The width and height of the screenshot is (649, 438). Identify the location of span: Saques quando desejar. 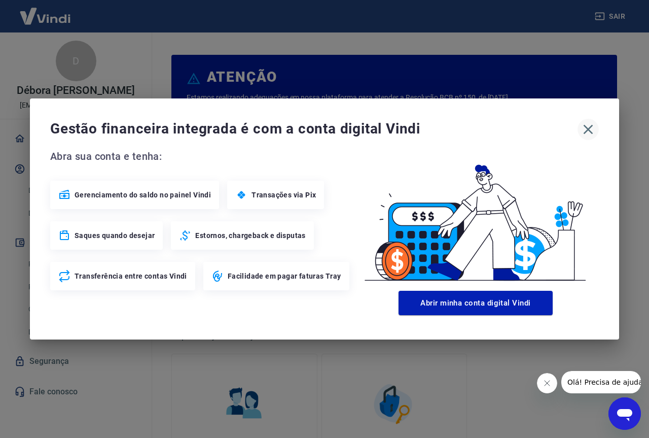
(115, 235).